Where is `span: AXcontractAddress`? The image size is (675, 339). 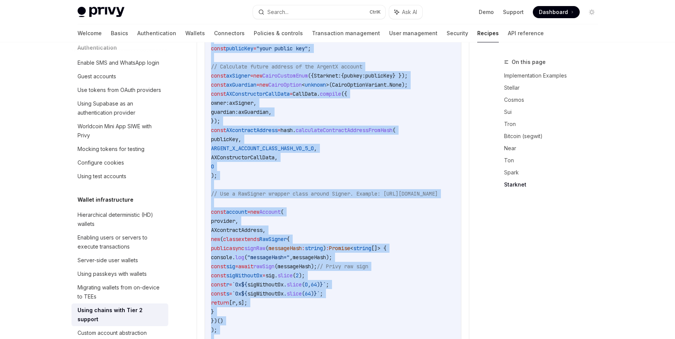 span: AXcontractAddress is located at coordinates (237, 230).